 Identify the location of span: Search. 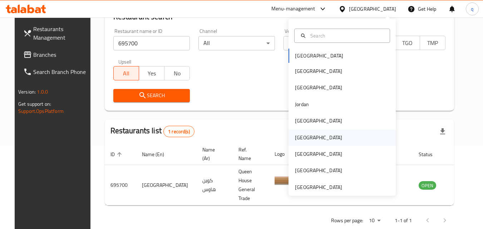
(152, 95).